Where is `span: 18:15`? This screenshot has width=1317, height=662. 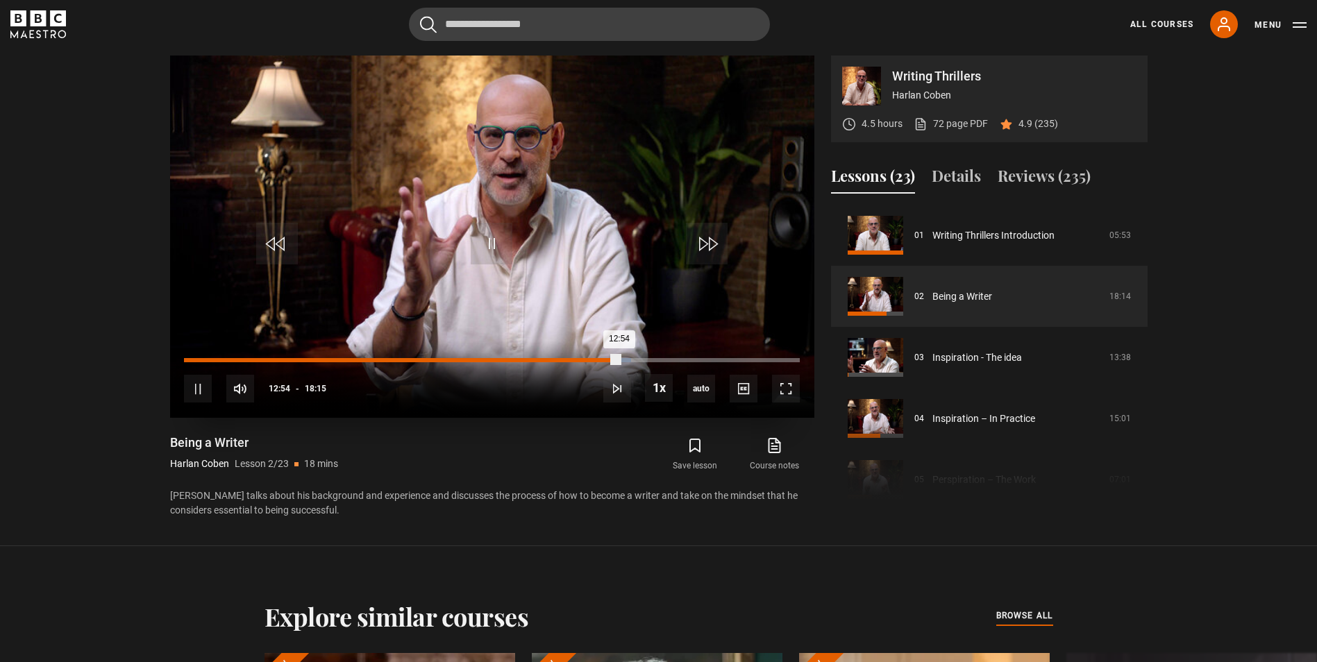
span: 18:15 is located at coordinates (315, 389).